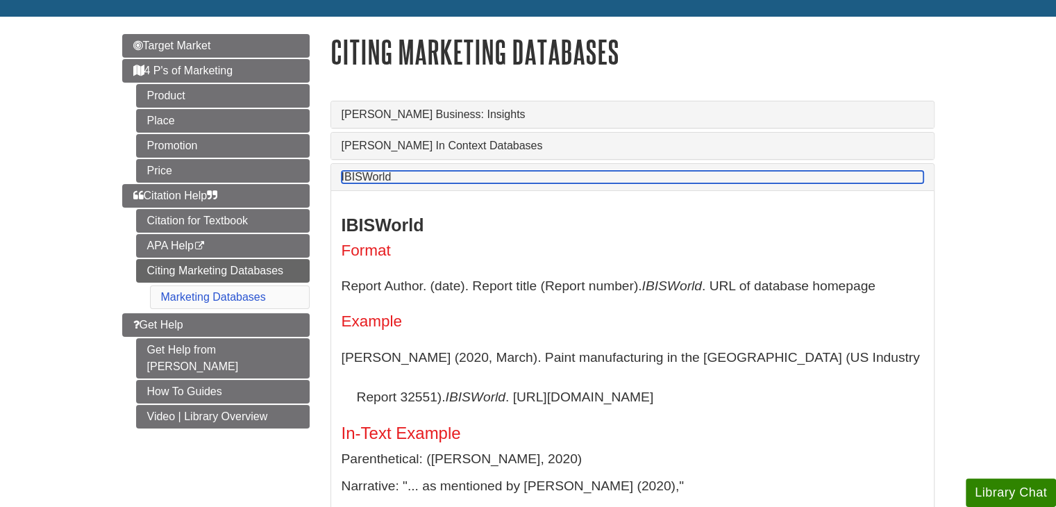 The width and height of the screenshot is (1056, 507). I want to click on a: Product, so click(223, 96).